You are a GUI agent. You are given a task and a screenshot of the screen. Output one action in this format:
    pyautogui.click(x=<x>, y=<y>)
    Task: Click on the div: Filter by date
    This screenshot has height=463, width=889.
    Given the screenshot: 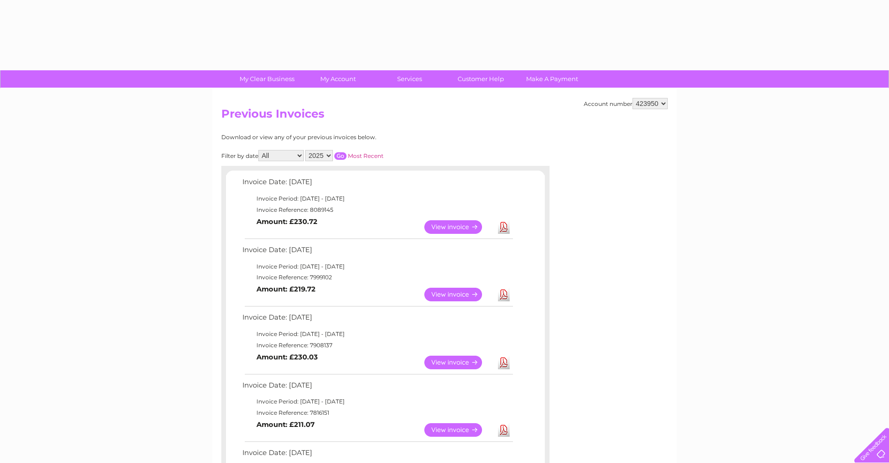 What is the action you would take?
    pyautogui.click(x=344, y=156)
    